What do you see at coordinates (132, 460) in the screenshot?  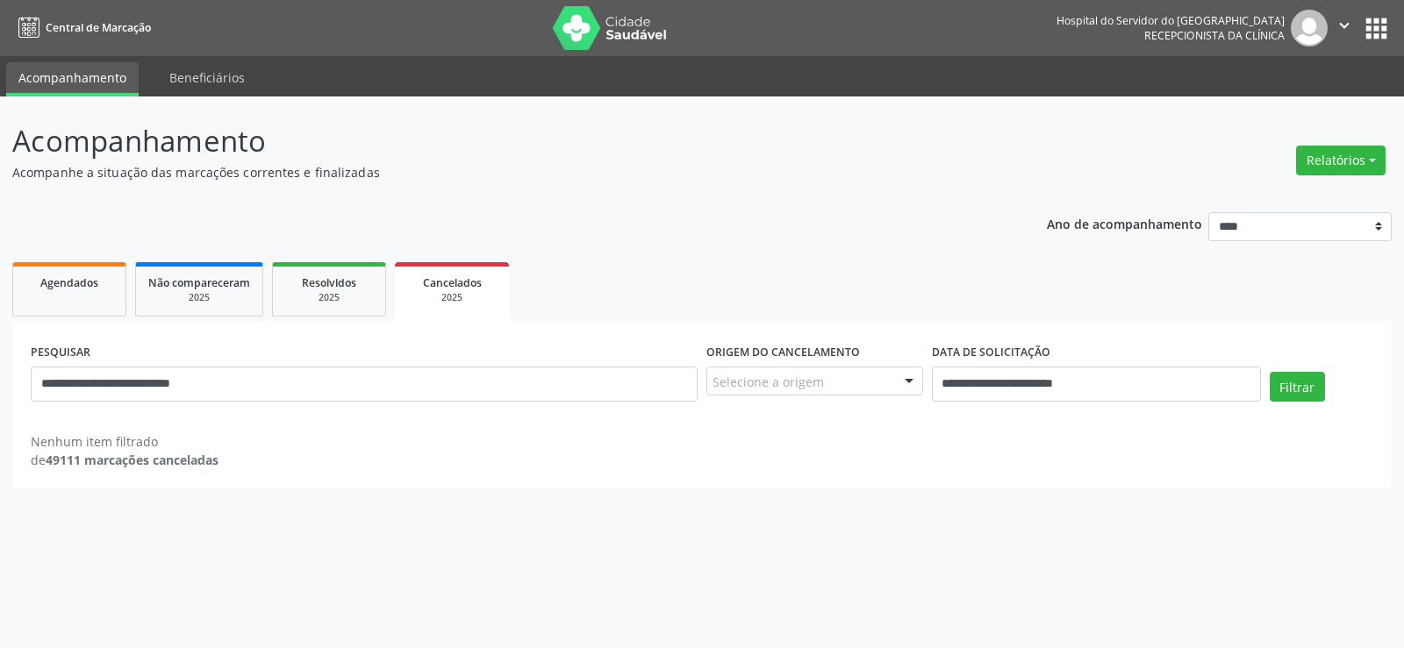 I see `strong: 49111 marcações canceladas` at bounding box center [132, 460].